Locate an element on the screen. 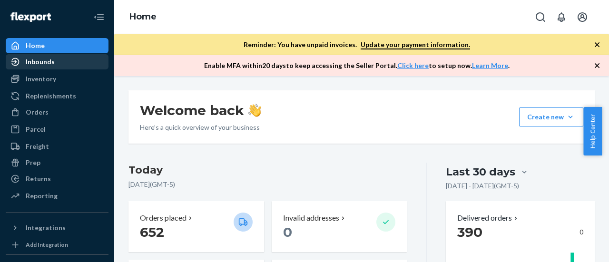 Image resolution: width=609 pixels, height=262 pixels. a: Returns is located at coordinates (57, 179).